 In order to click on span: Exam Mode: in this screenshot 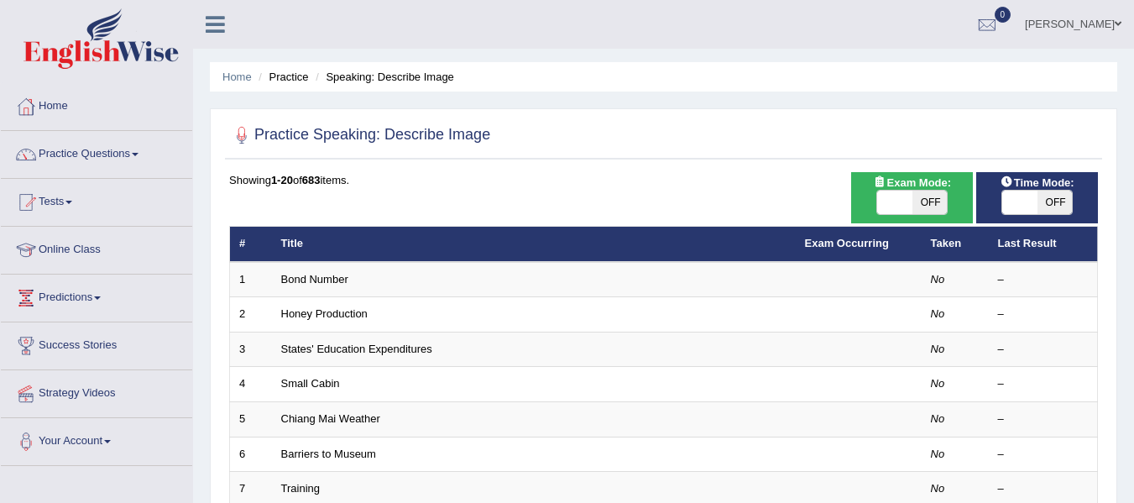, I will do `click(912, 182)`.